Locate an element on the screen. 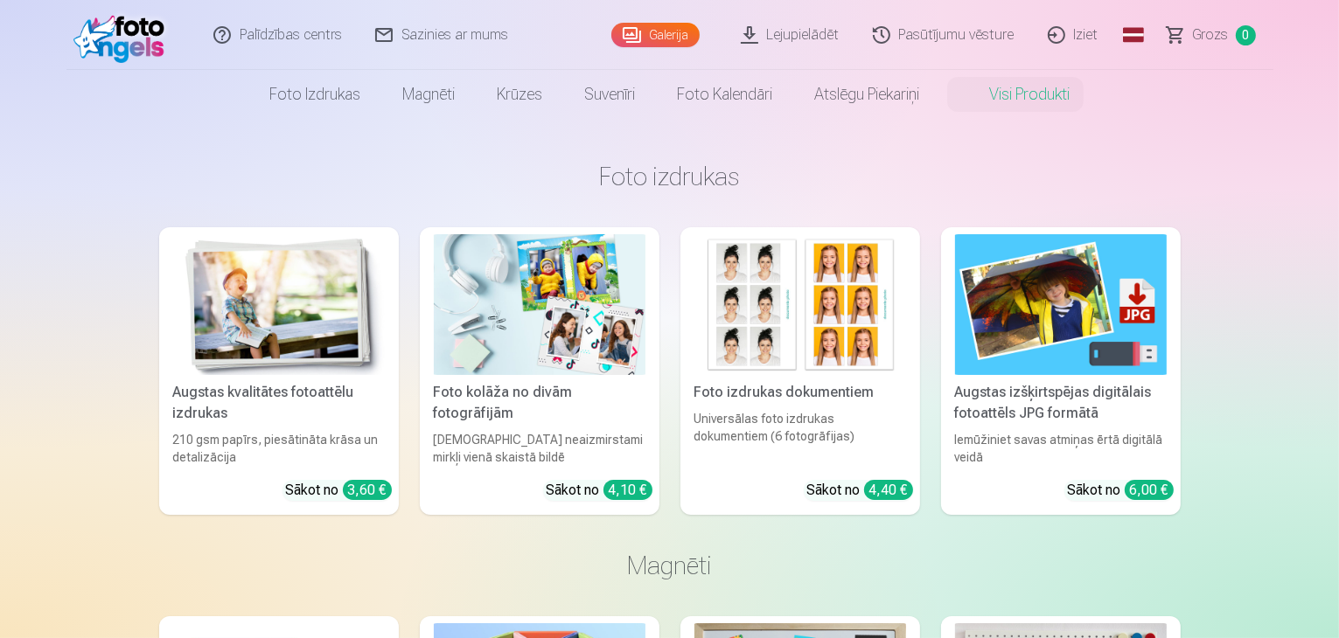 The height and width of the screenshot is (638, 1339). div: 3,60 € is located at coordinates (367, 490).